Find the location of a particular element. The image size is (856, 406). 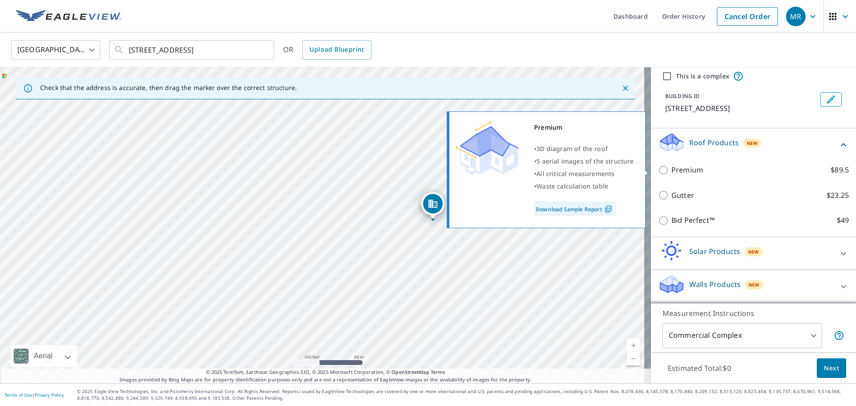

button: Close is located at coordinates (625, 88).